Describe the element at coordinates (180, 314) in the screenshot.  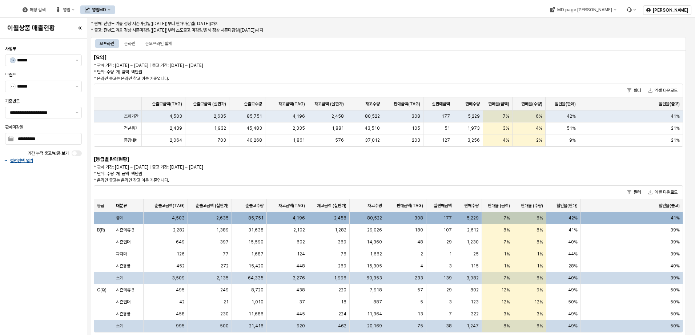
I see `span: 458` at that location.